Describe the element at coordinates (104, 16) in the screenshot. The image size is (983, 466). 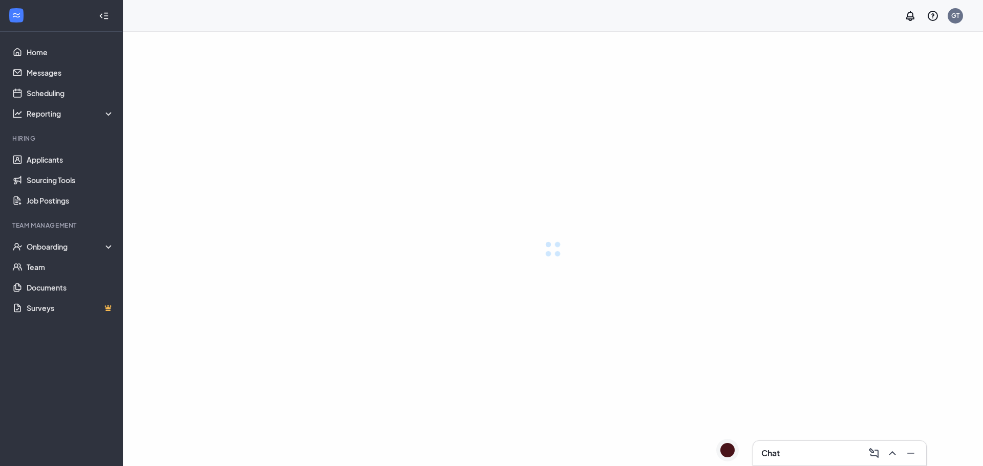
I see `svg: Collapse` at that location.